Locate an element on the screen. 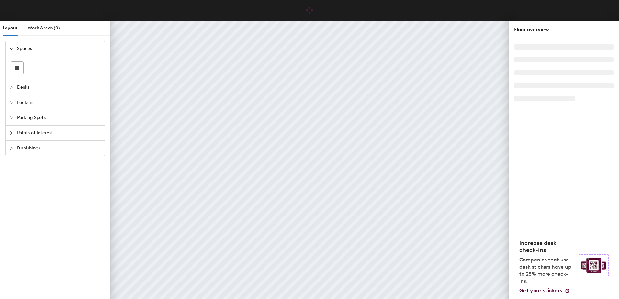 Image resolution: width=619 pixels, height=299 pixels. img: Sticker logo is located at coordinates (594, 266).